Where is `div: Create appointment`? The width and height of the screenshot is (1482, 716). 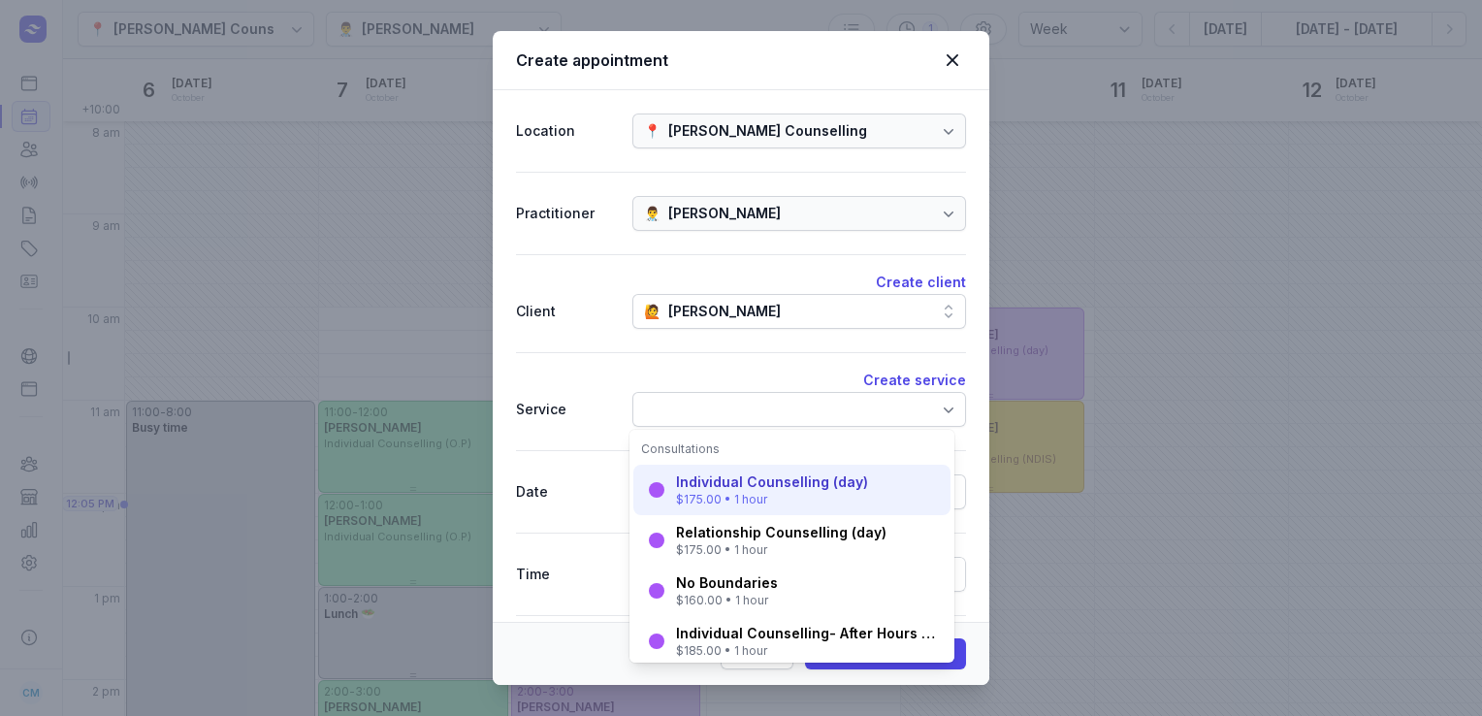
div: Create appointment is located at coordinates (727, 60).